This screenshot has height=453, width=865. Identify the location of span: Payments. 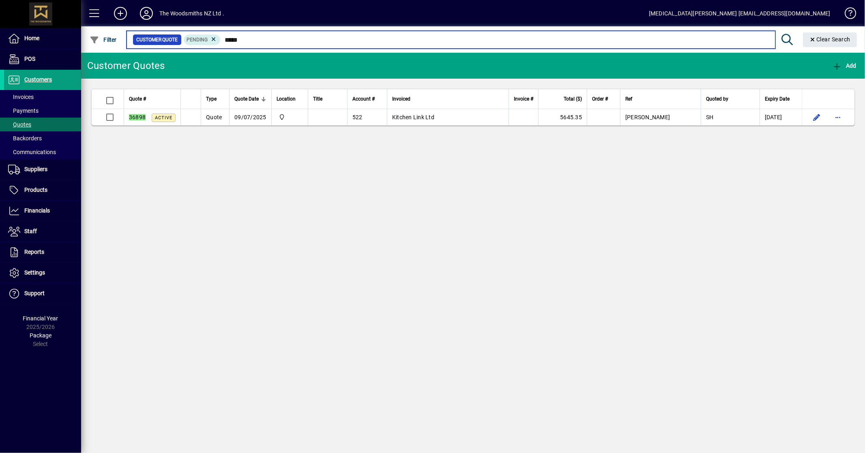
(23, 111).